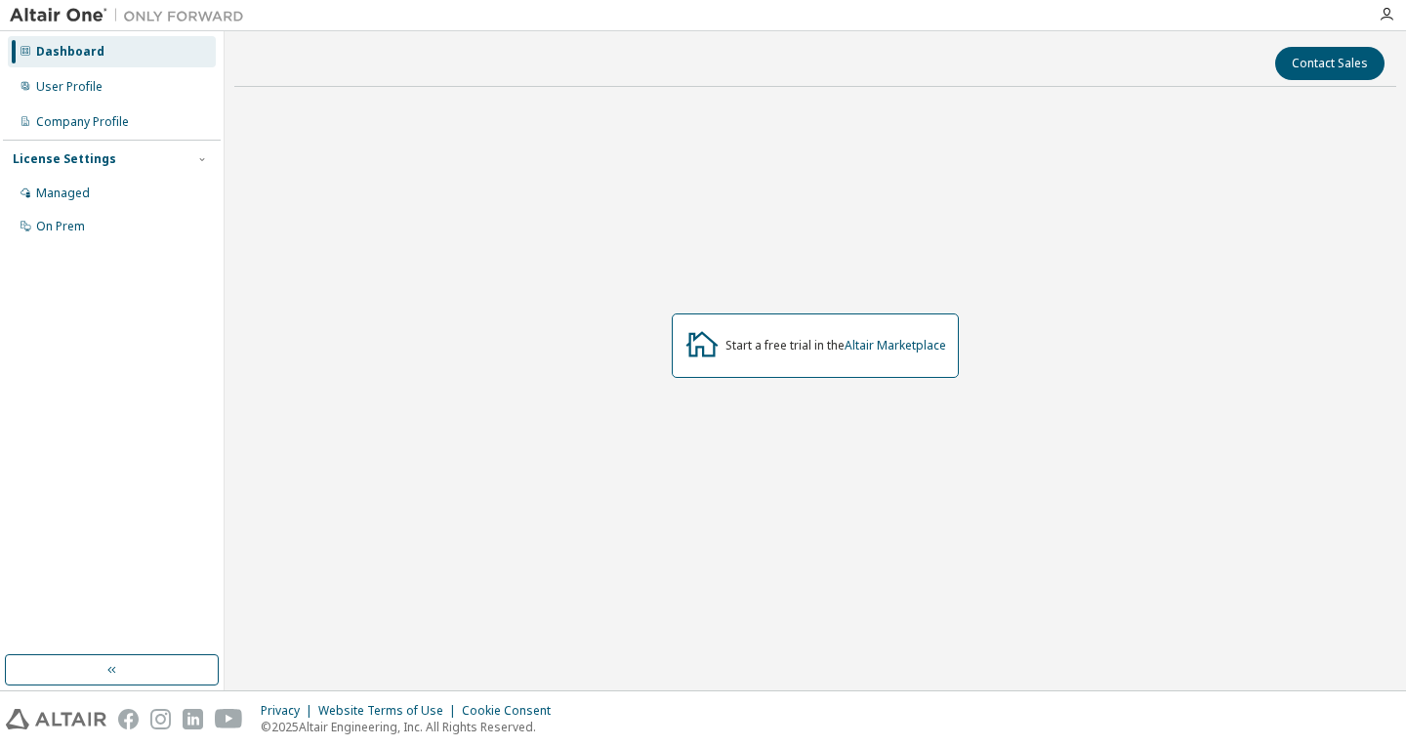 The image size is (1406, 747). I want to click on p: © 2025 Altair Engineering, Inc. All Rights Reserved., so click(411, 726).